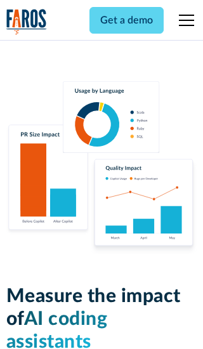  What do you see at coordinates (102, 168) in the screenshot?
I see `img: Charts tracking GitHub Copilot's usage and impact on velocity and quality` at bounding box center [102, 168].